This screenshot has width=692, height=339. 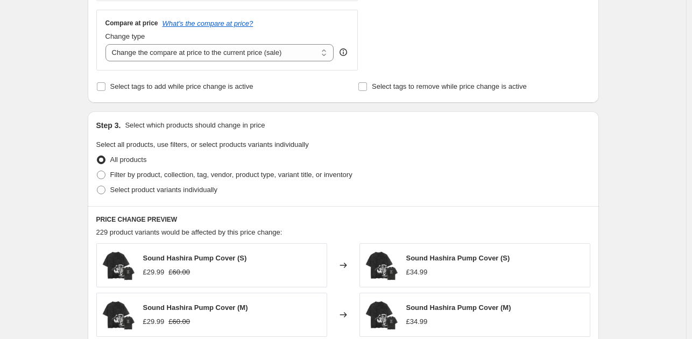 What do you see at coordinates (109, 125) in the screenshot?
I see `h2: Step 3.` at bounding box center [109, 125].